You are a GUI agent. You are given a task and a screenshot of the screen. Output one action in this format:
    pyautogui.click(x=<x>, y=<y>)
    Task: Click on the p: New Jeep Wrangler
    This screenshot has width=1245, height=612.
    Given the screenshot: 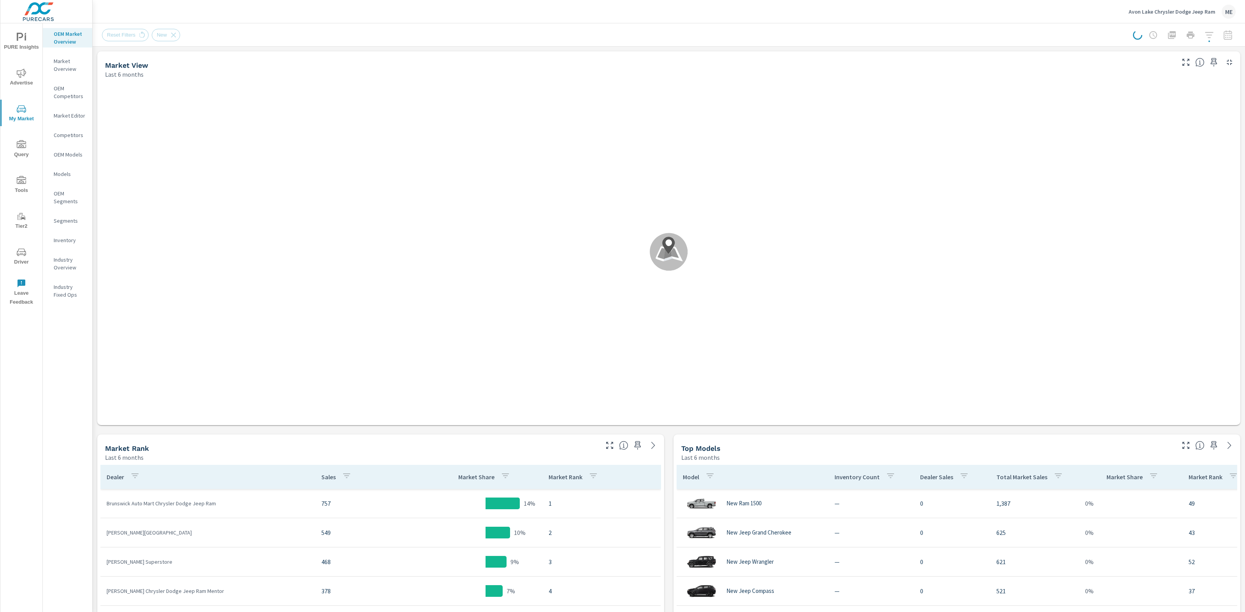 What is the action you would take?
    pyautogui.click(x=750, y=562)
    